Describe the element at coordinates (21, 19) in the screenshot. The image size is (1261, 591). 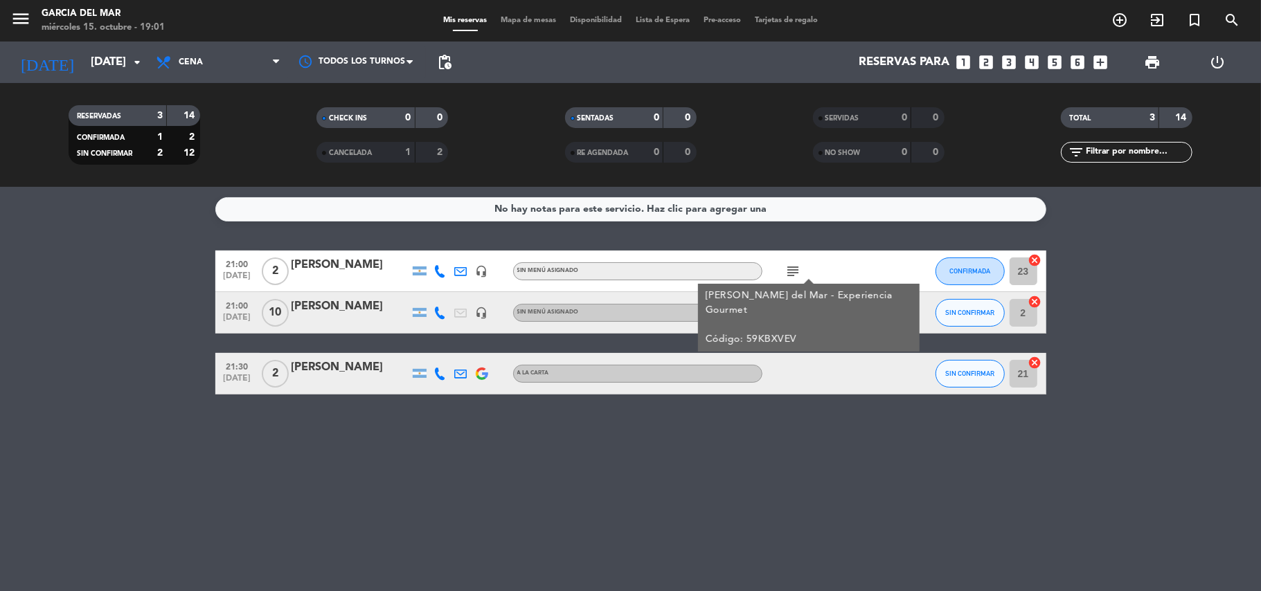
I see `i: menu` at that location.